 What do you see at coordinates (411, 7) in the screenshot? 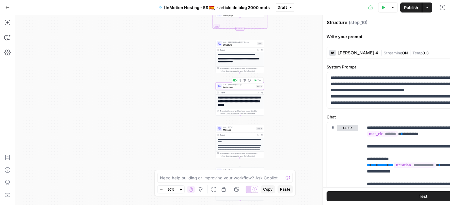
I see `span: Publish` at bounding box center [411, 7].